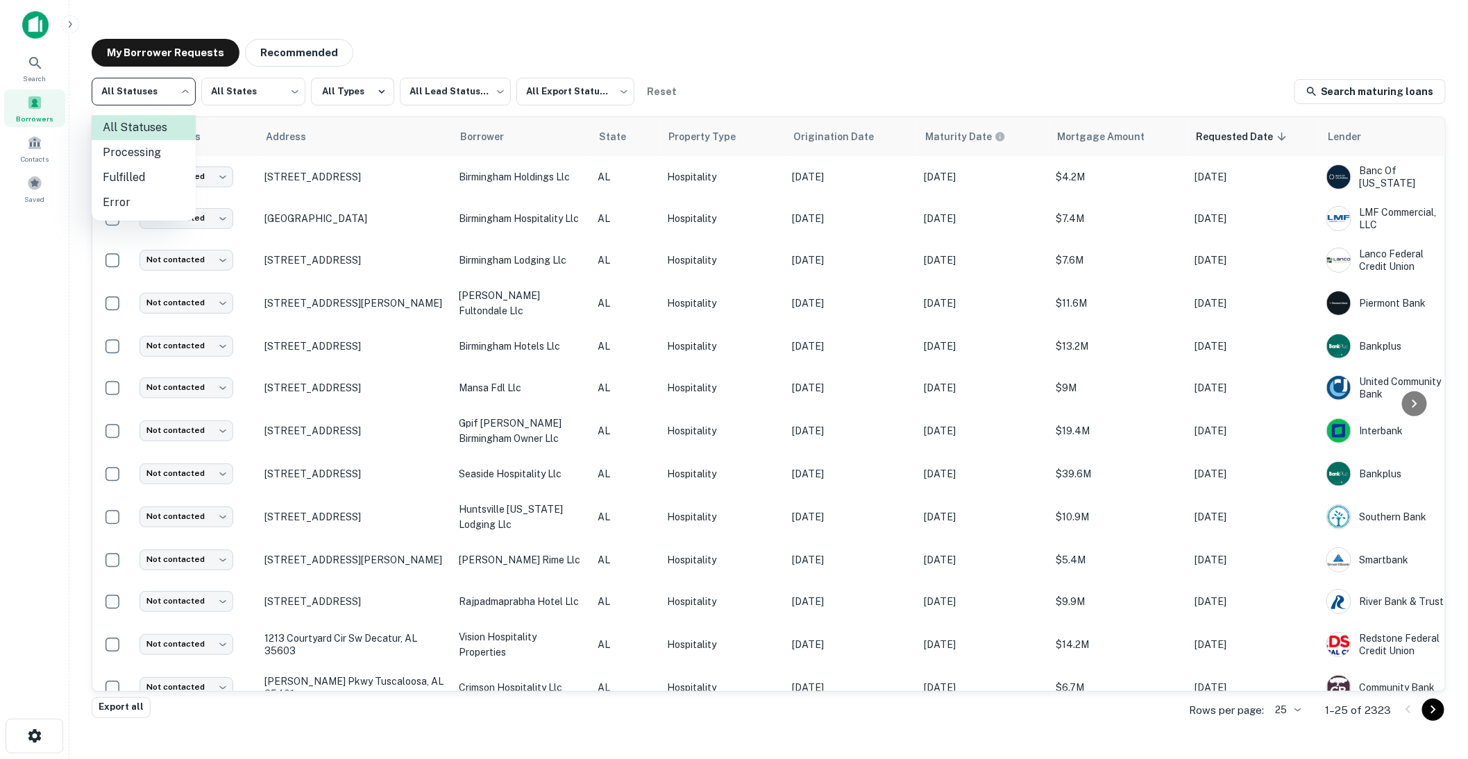 The image size is (1468, 759). What do you see at coordinates (144, 178) in the screenshot?
I see `li: Fulfilled` at bounding box center [144, 178].